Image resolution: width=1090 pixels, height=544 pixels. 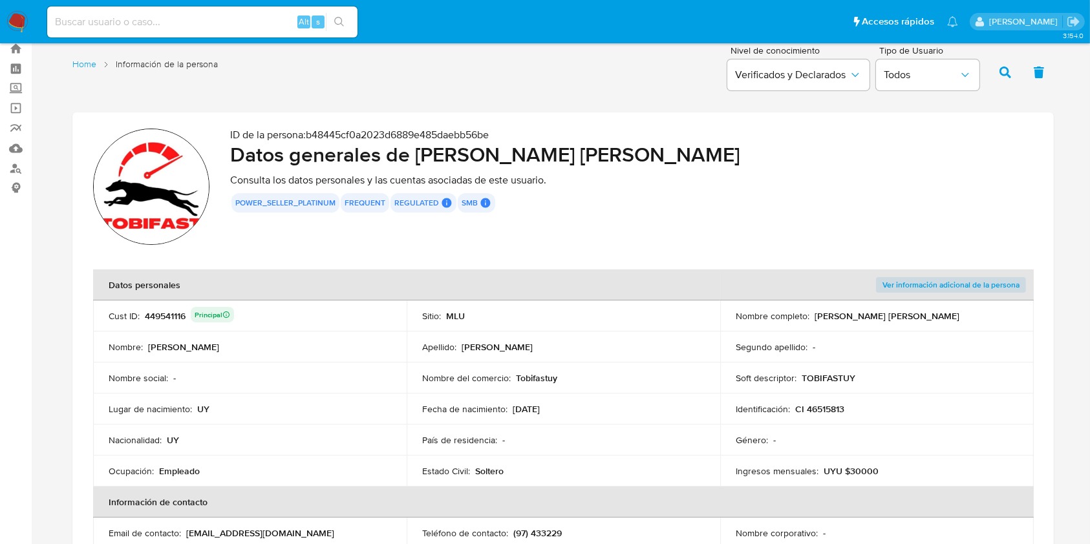 I want to click on span: Accesos rápidos, so click(x=898, y=21).